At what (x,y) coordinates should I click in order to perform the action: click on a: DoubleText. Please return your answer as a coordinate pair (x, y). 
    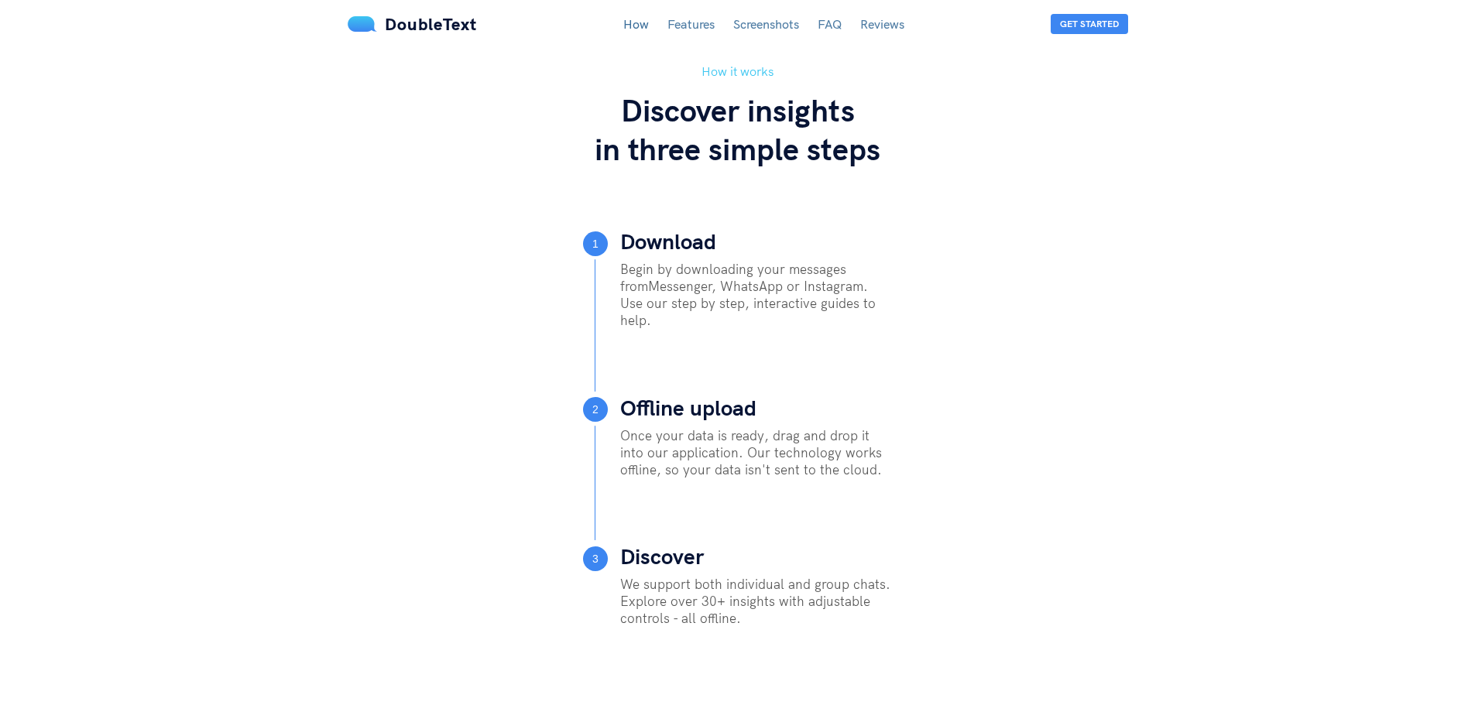
    Looking at the image, I should click on (412, 24).